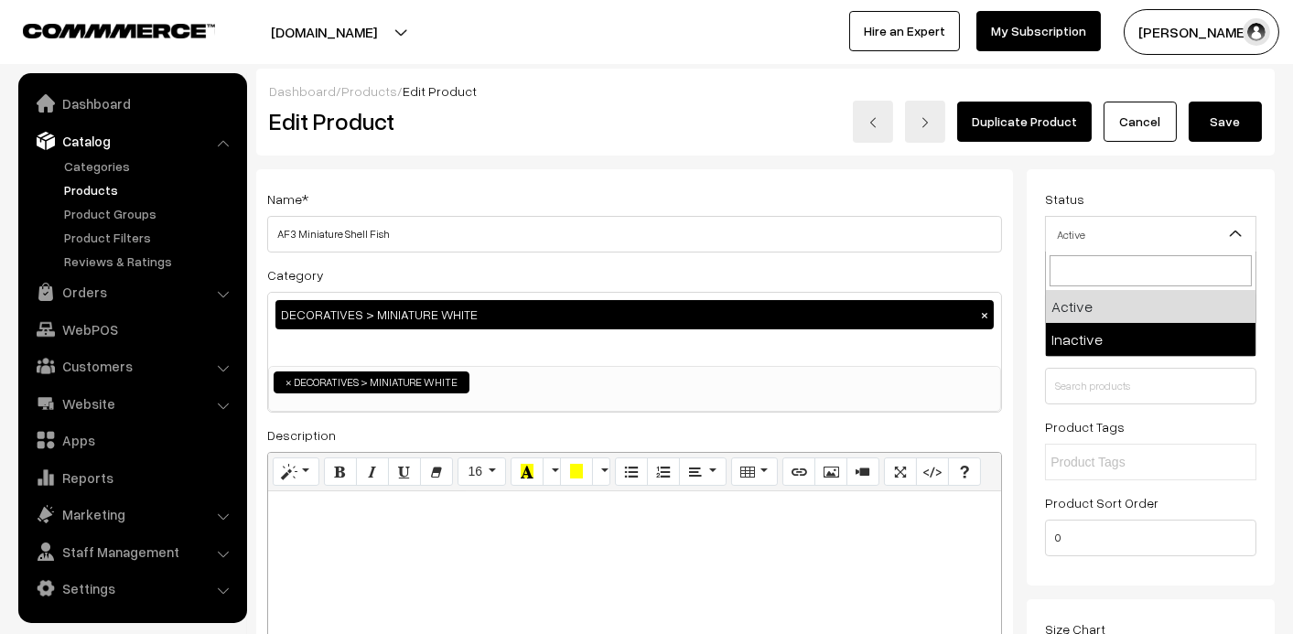 The width and height of the screenshot is (1293, 634). Describe the element at coordinates (1225, 122) in the screenshot. I see `button: Save` at that location.